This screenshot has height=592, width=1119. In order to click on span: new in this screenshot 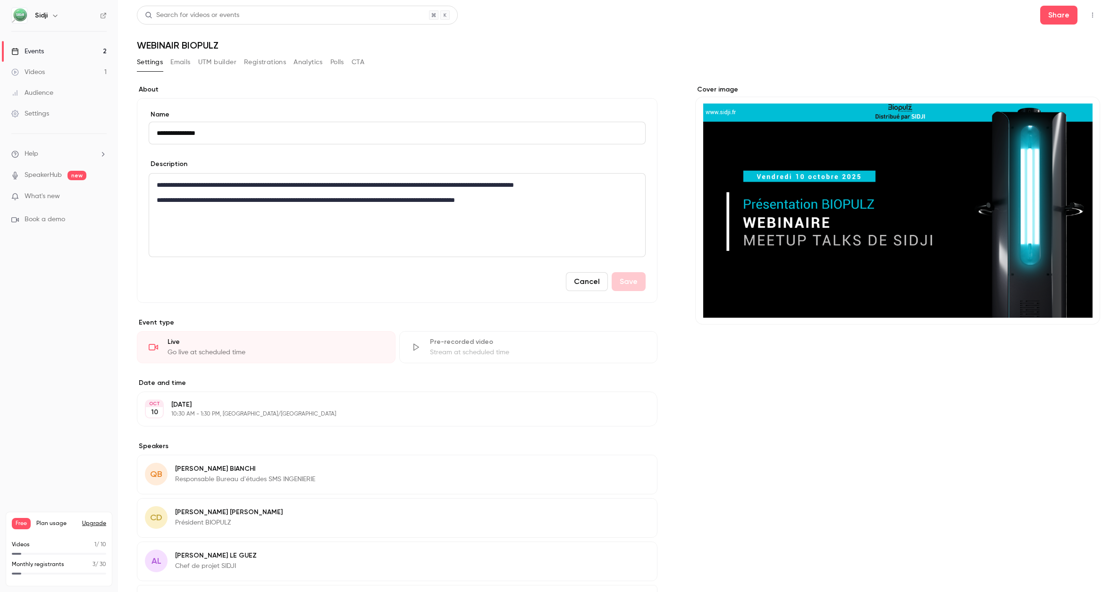, I will do `click(77, 176)`.